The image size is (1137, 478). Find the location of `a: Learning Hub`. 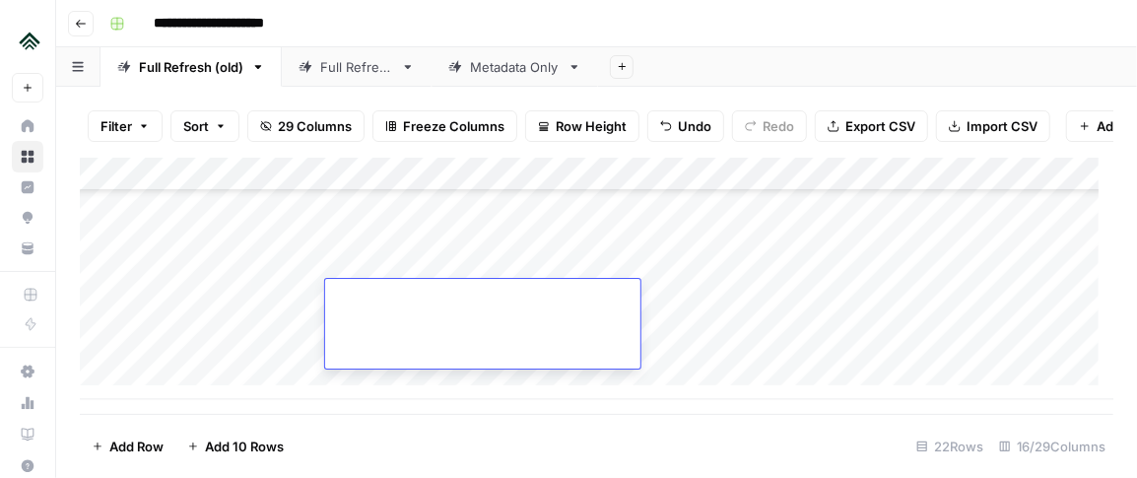

a: Learning Hub is located at coordinates (28, 435).